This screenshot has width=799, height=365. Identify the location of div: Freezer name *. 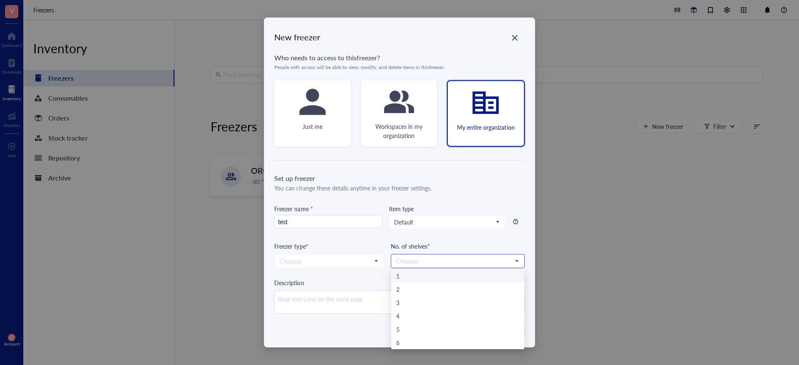
(328, 209).